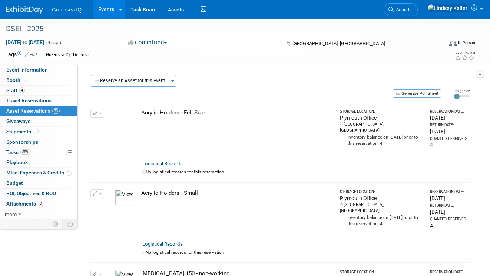 Image resolution: width=490 pixels, height=276 pixels. Describe the element at coordinates (22, 142) in the screenshot. I see `span: Sponsorships` at that location.